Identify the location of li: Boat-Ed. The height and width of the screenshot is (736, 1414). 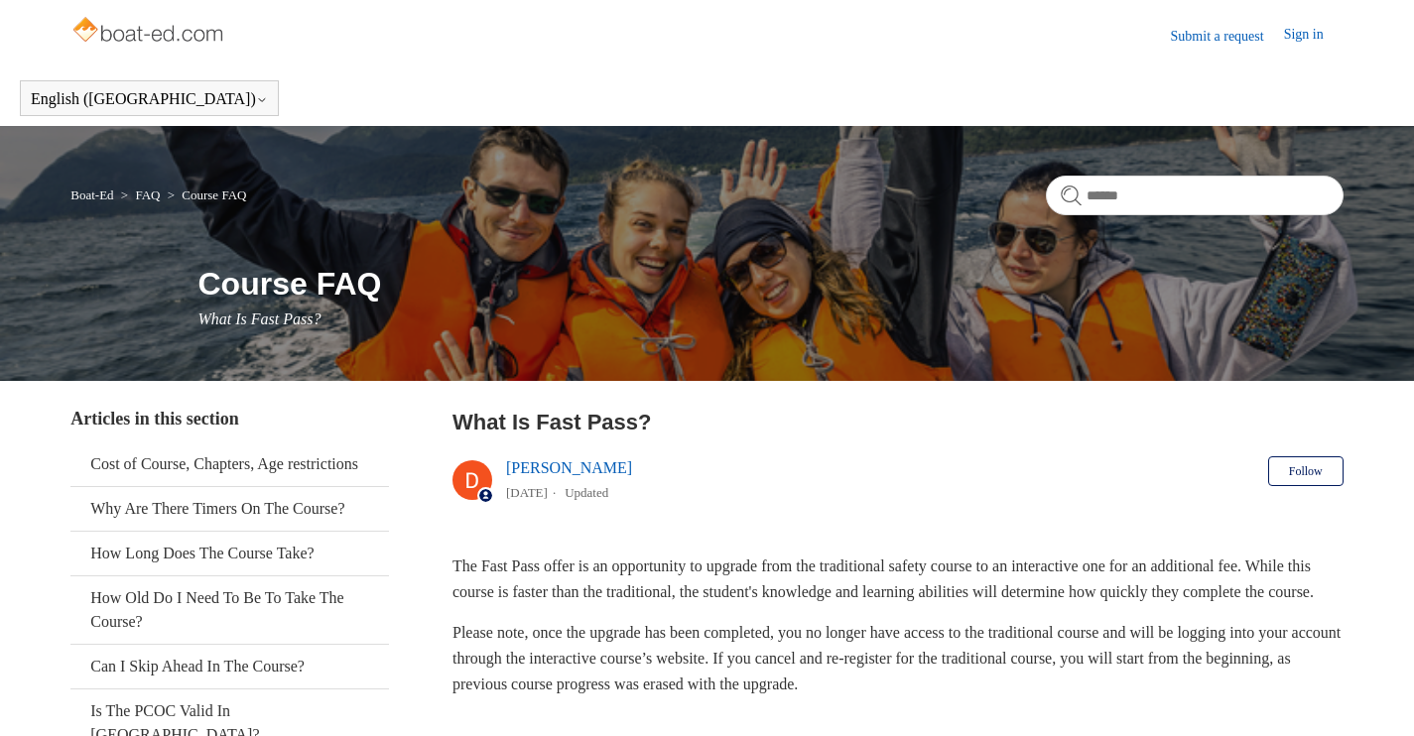
(93, 194).